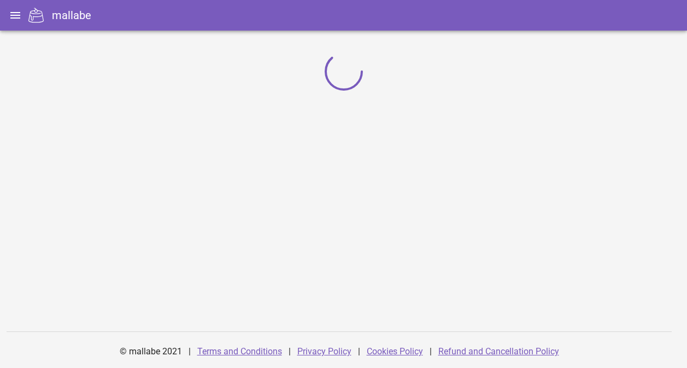 This screenshot has width=687, height=368. What do you see at coordinates (498, 351) in the screenshot?
I see `a: Refund and Cancellation Policy` at bounding box center [498, 351].